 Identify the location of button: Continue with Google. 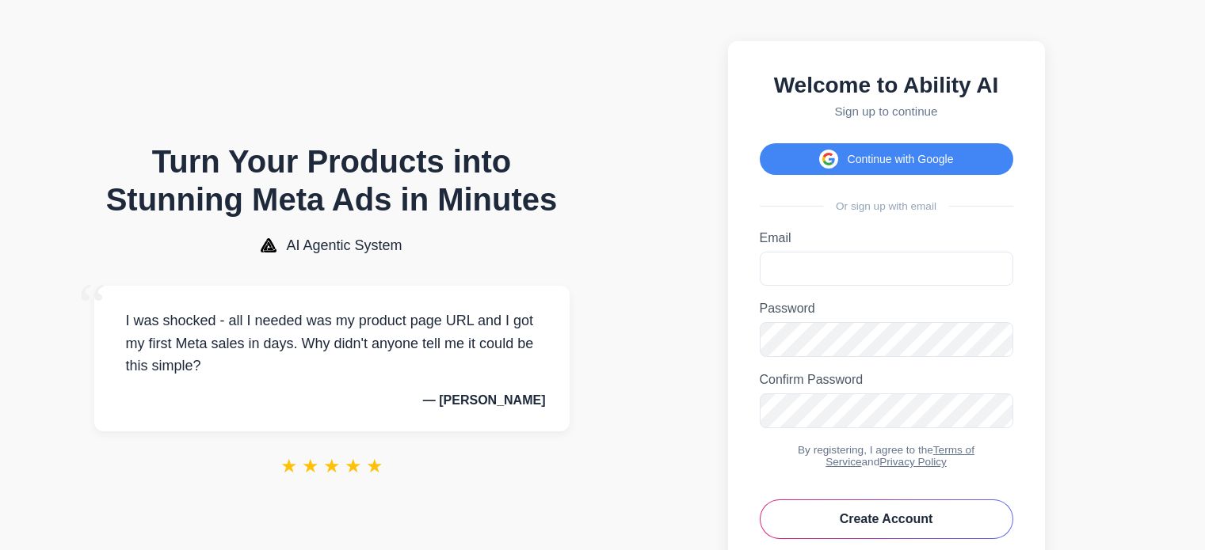
(886, 159).